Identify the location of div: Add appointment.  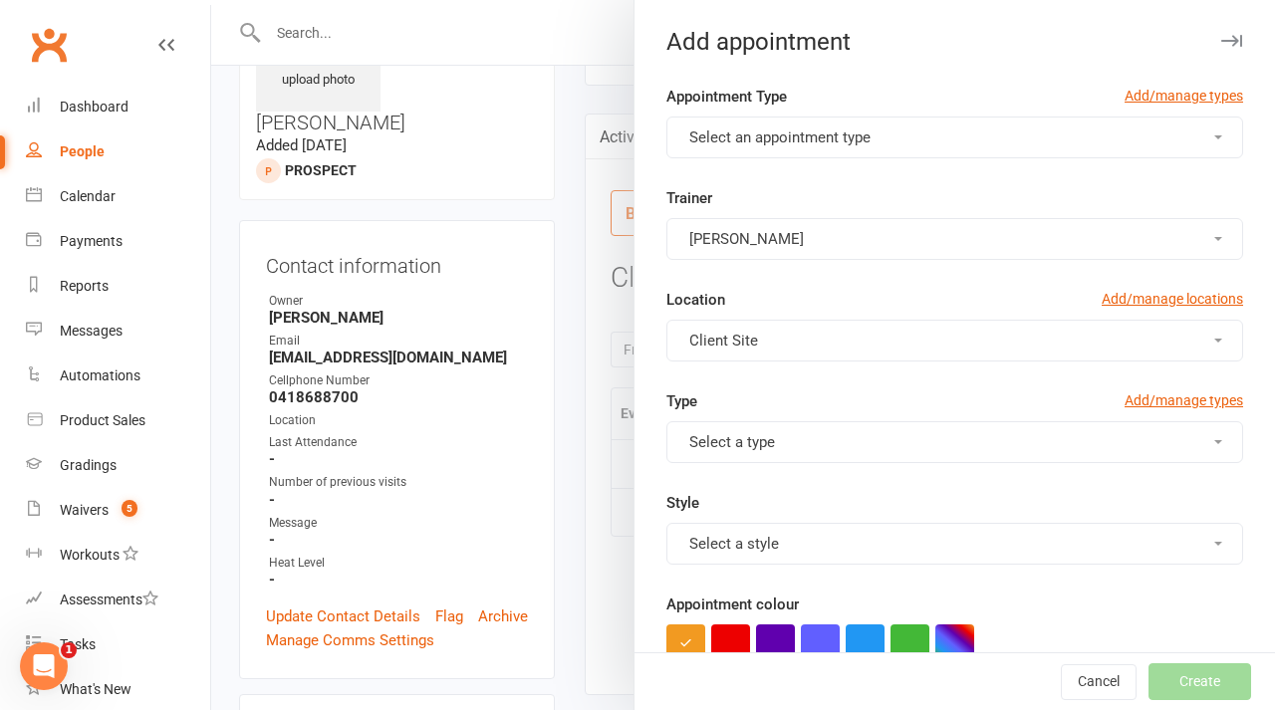
(955, 42).